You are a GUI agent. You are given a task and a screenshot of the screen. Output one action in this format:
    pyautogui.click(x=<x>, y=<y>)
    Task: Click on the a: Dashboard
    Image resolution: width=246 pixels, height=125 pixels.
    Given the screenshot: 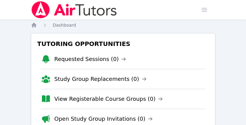 What is the action you would take?
    pyautogui.click(x=65, y=25)
    